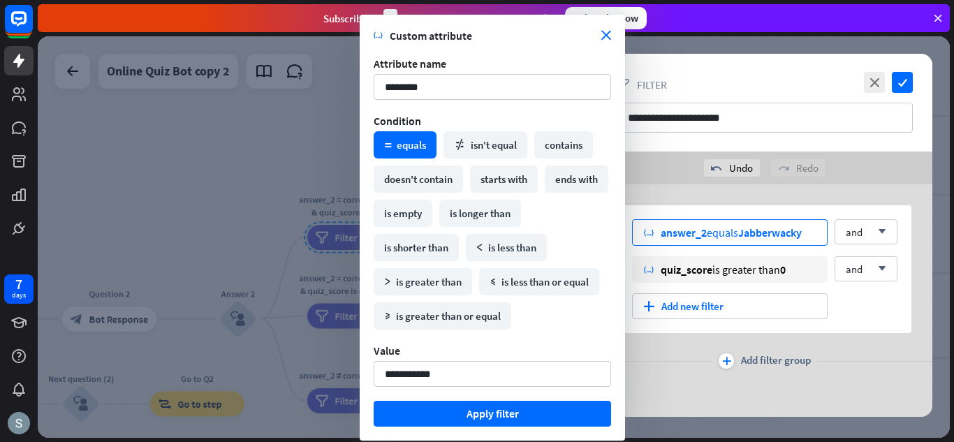 This screenshot has width=954, height=442. What do you see at coordinates (442, 316) in the screenshot?
I see `div: is greater than or equal` at bounding box center [442, 316].